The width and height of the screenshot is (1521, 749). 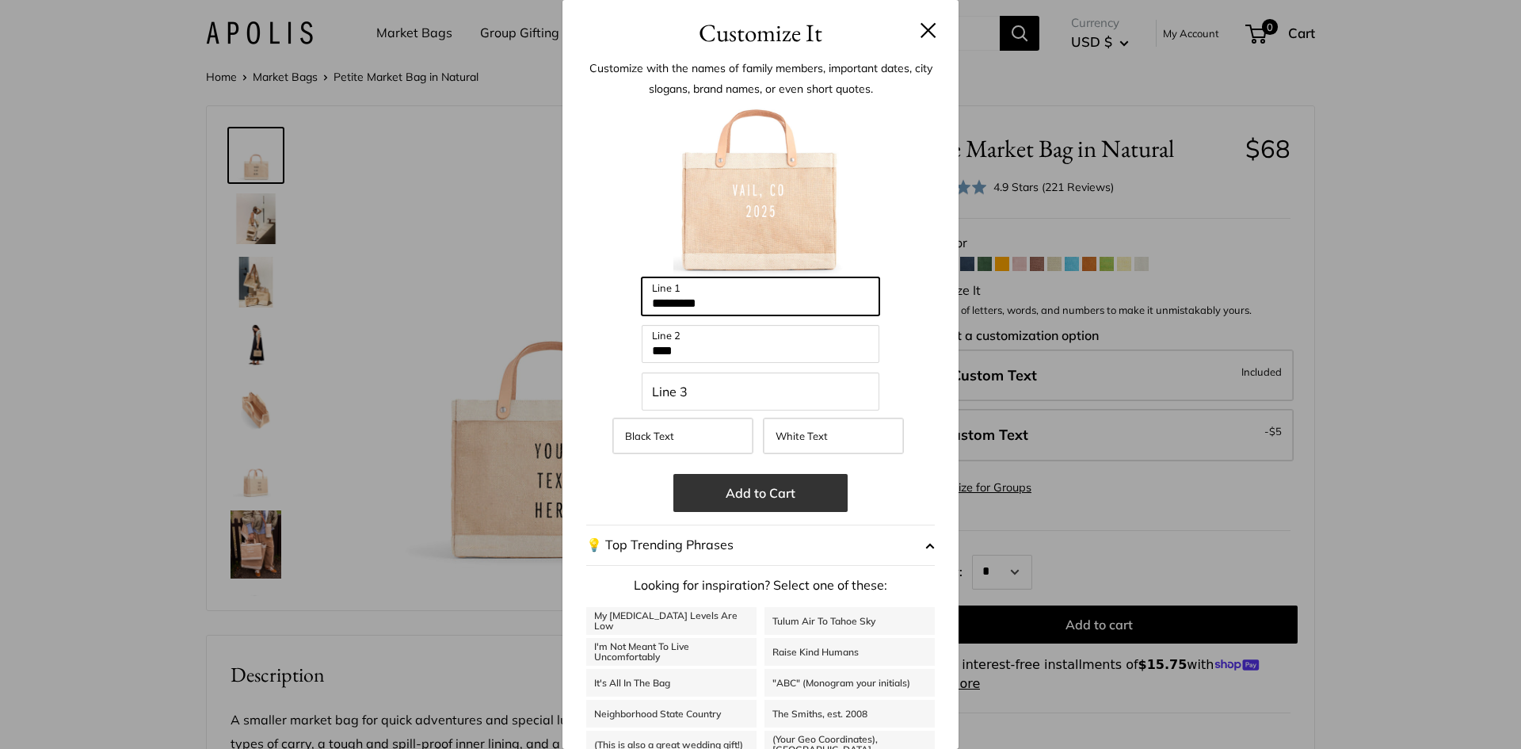 I want to click on label: White Text, so click(x=833, y=436).